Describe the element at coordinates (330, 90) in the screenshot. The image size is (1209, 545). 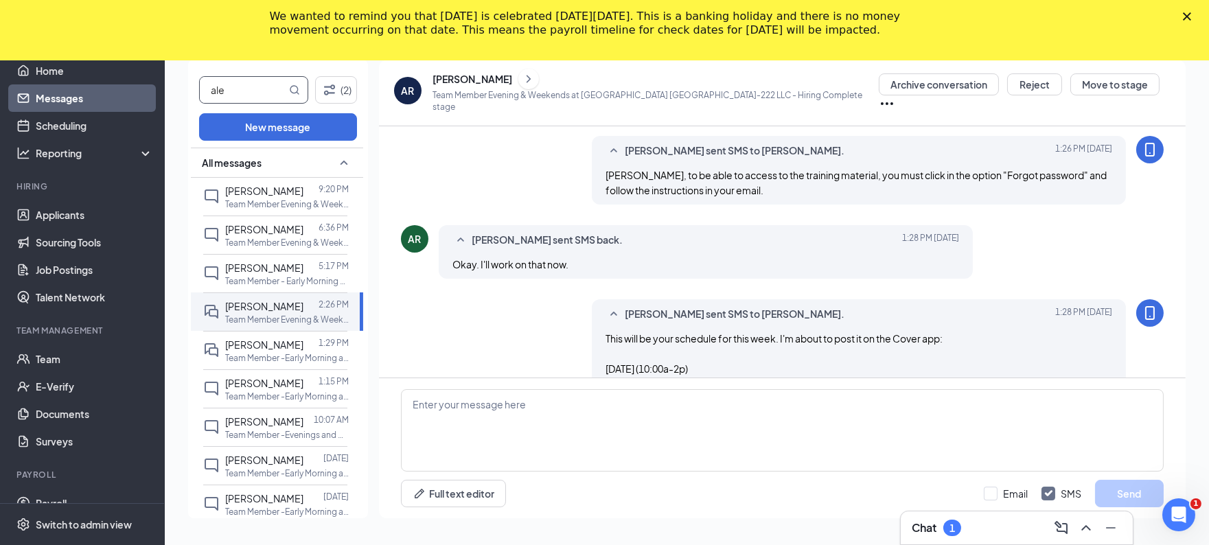
I see `svg: Filter` at that location.